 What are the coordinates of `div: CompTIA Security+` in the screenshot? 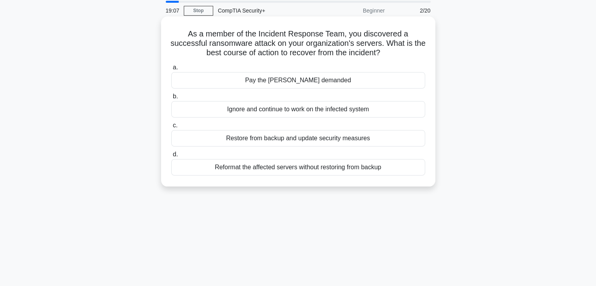 It's located at (267, 11).